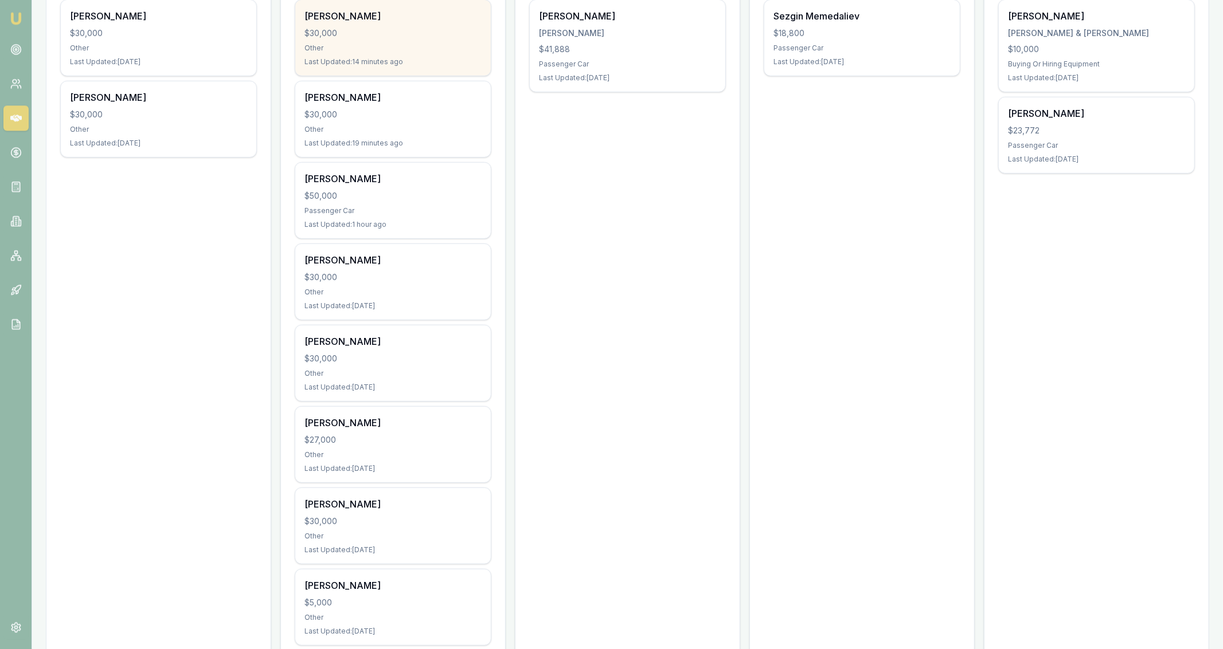 The height and width of the screenshot is (649, 1223). I want to click on div: $27,000, so click(393, 440).